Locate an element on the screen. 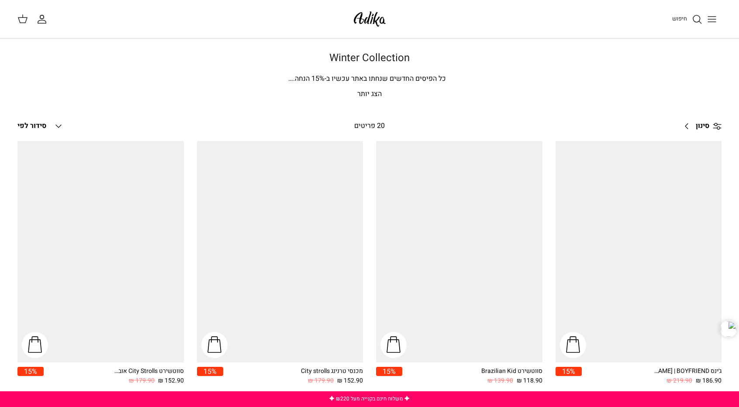 The image size is (739, 407). span: סידור לפי is located at coordinates (32, 126).